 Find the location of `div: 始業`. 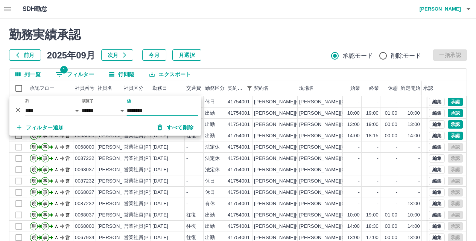

div: 始業 is located at coordinates (352, 88).